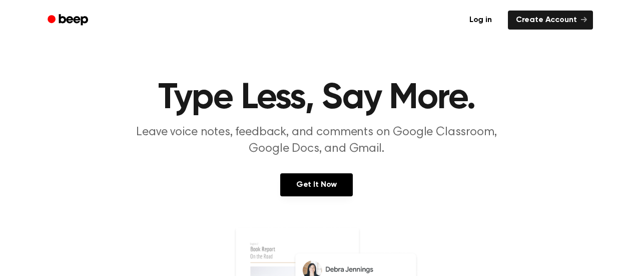 The image size is (633, 276). I want to click on a: Beep, so click(69, 20).